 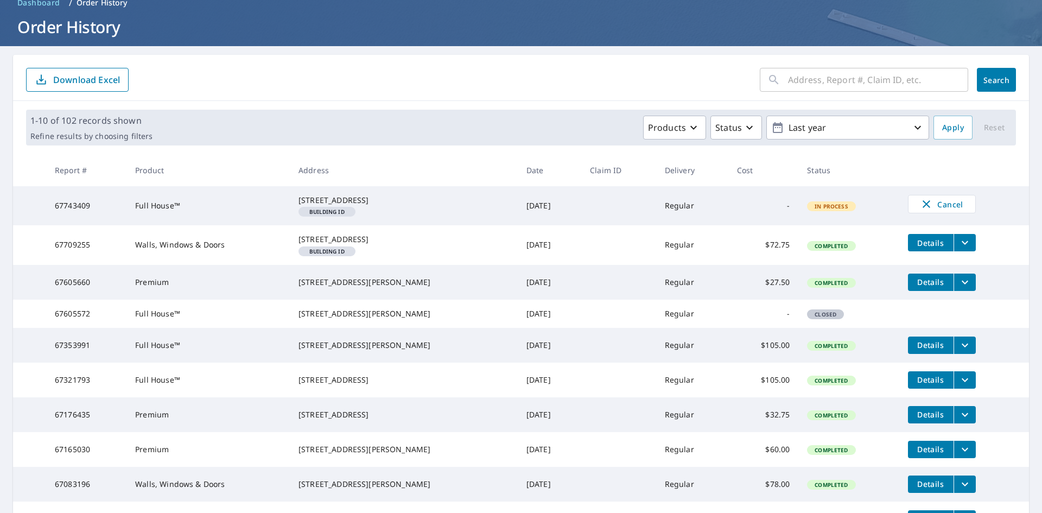 What do you see at coordinates (728, 128) in the screenshot?
I see `p: Status` at bounding box center [728, 128].